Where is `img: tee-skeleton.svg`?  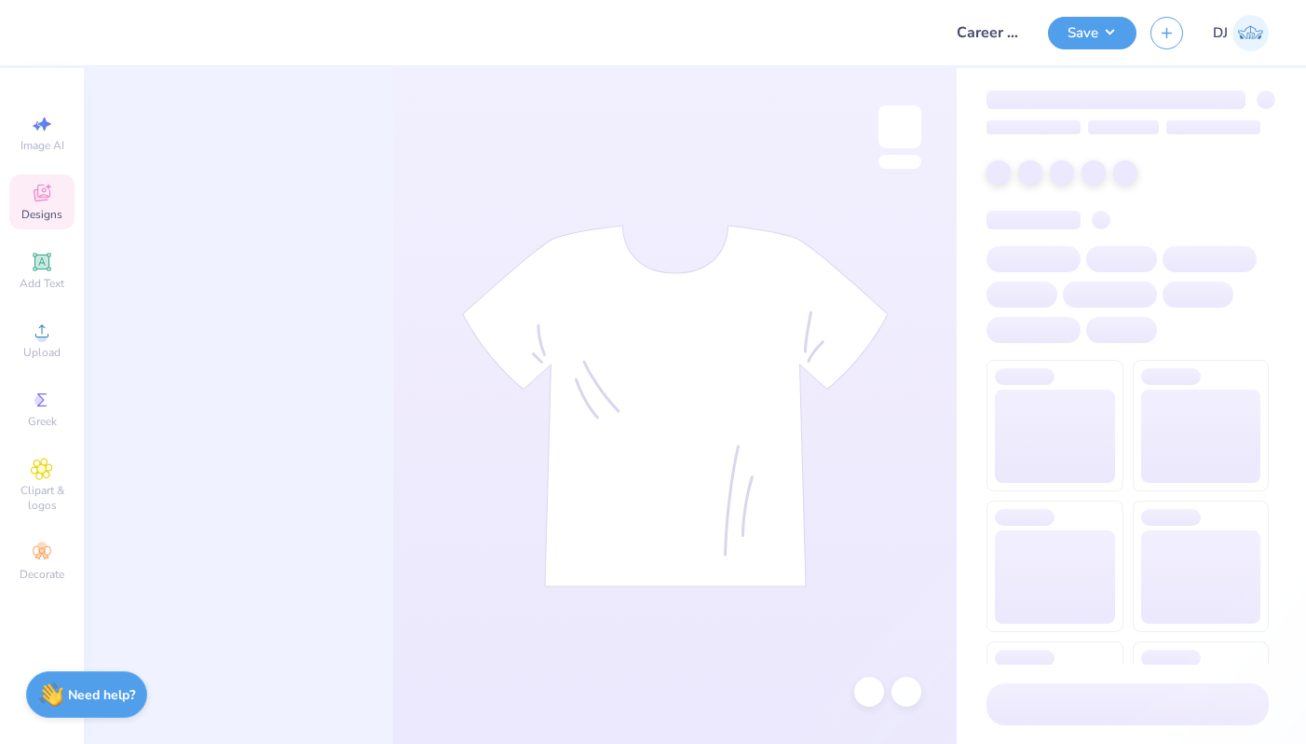
img: tee-skeleton.svg is located at coordinates (676, 405).